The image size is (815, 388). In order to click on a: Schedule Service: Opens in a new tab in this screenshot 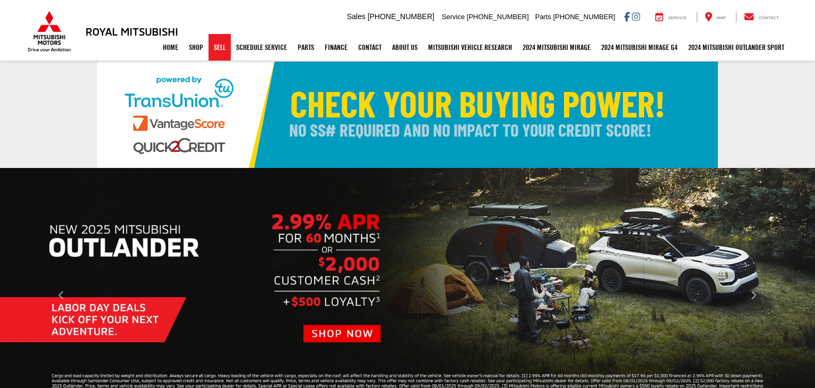, I will do `click(262, 47)`.